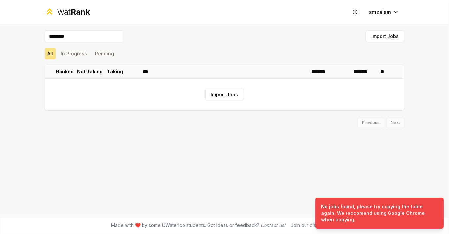 This screenshot has height=234, width=449. Describe the element at coordinates (104, 54) in the screenshot. I see `button: Pending` at that location.